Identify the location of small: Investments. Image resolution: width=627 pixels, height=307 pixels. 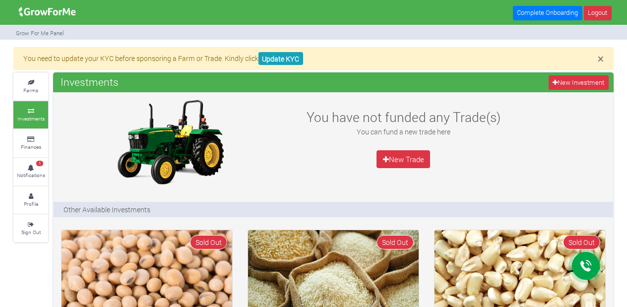
(31, 118).